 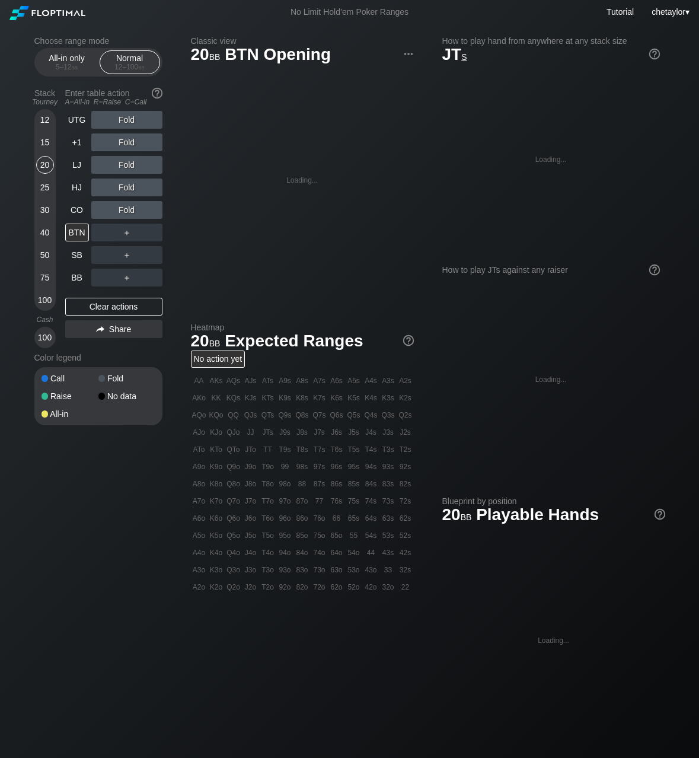 I want to click on div: 95s, so click(x=354, y=467).